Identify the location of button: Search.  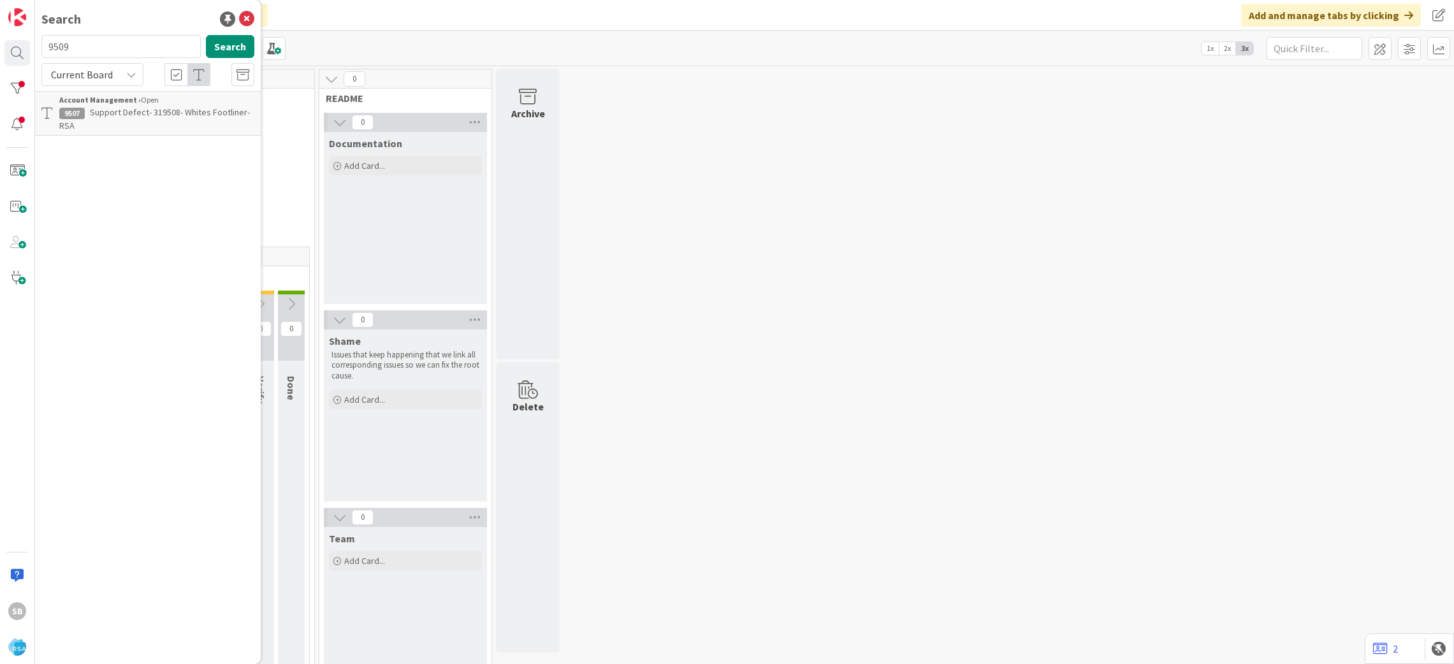
(230, 47).